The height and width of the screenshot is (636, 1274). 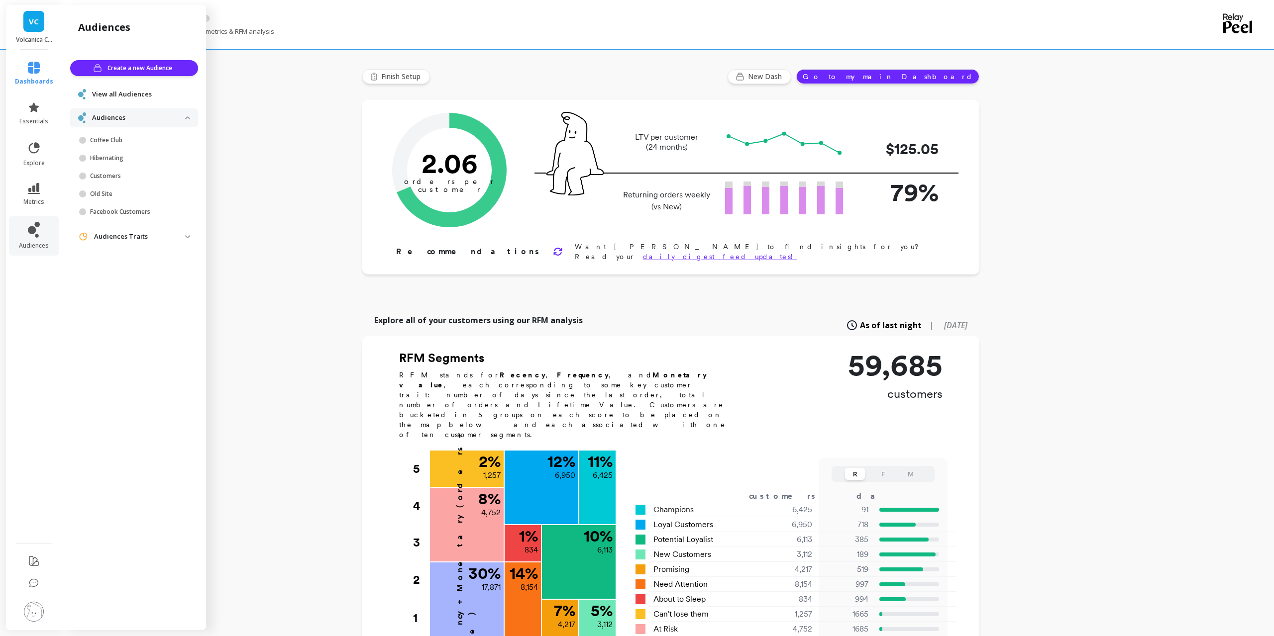 What do you see at coordinates (34, 246) in the screenshot?
I see `span: audiences` at bounding box center [34, 246].